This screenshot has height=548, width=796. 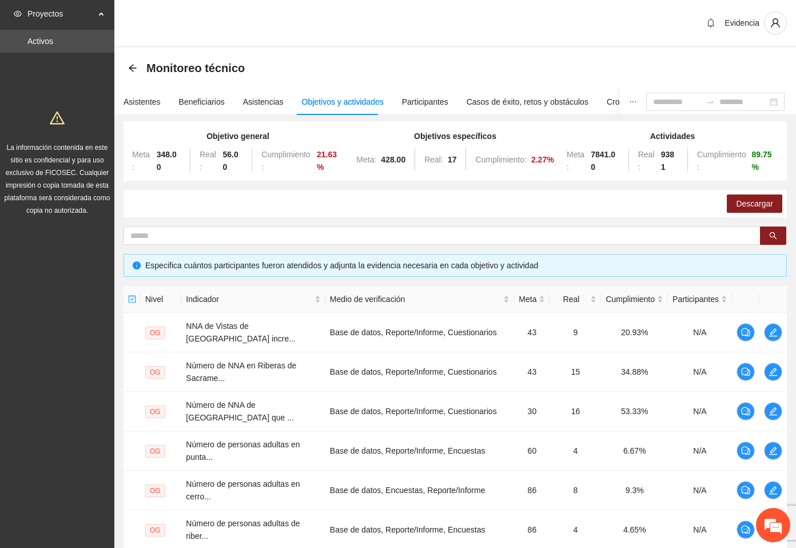 I want to click on strong: 56.00, so click(x=230, y=161).